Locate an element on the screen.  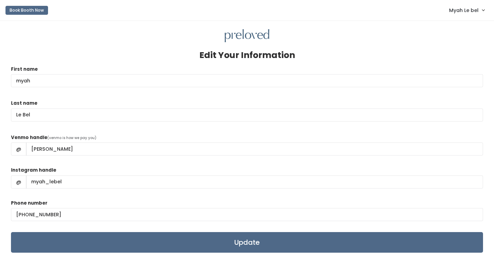
label: Instagram handle is located at coordinates (34, 170).